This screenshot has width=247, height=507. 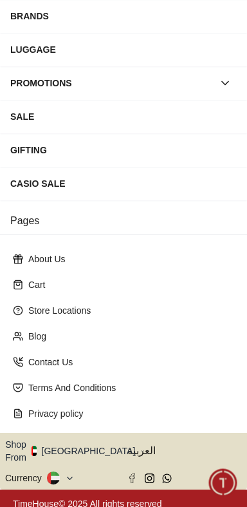 What do you see at coordinates (185, 451) in the screenshot?
I see `button: العربية` at bounding box center [185, 451].